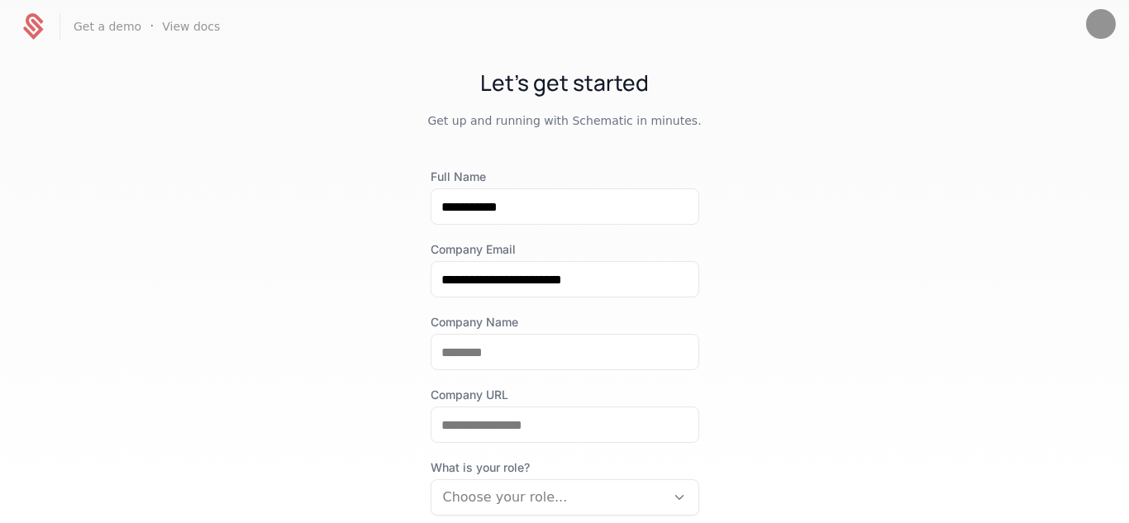 This screenshot has height=523, width=1129. I want to click on label: Company Name, so click(565, 322).